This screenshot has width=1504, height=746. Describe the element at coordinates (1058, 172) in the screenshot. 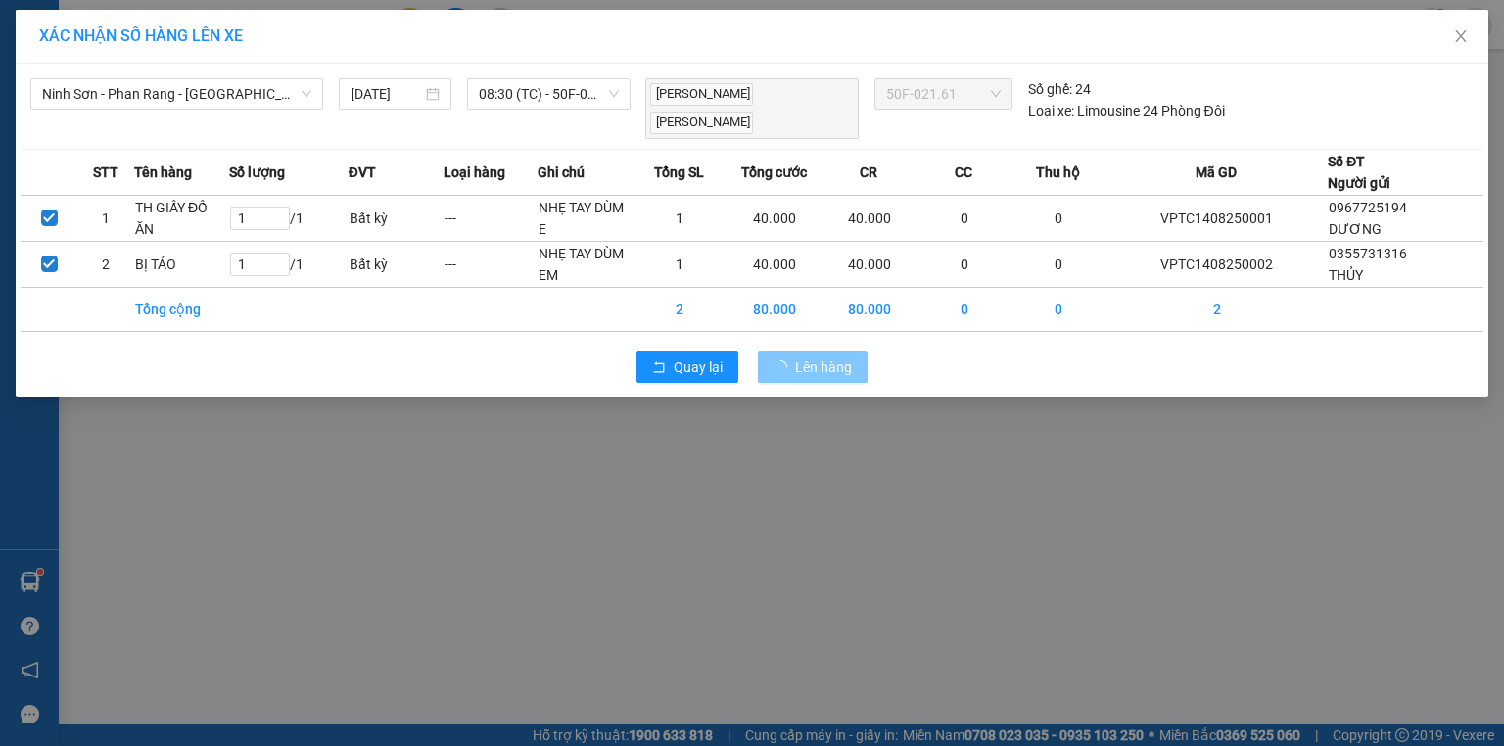

I see `span: Thu hộ` at that location.